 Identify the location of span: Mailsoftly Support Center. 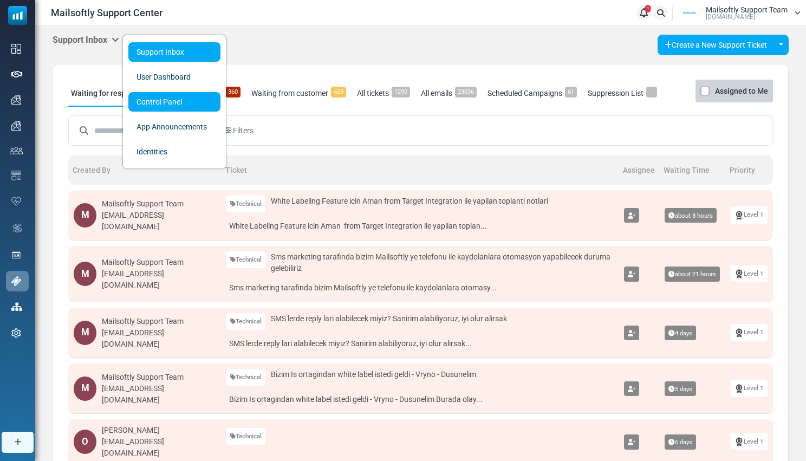
(107, 12).